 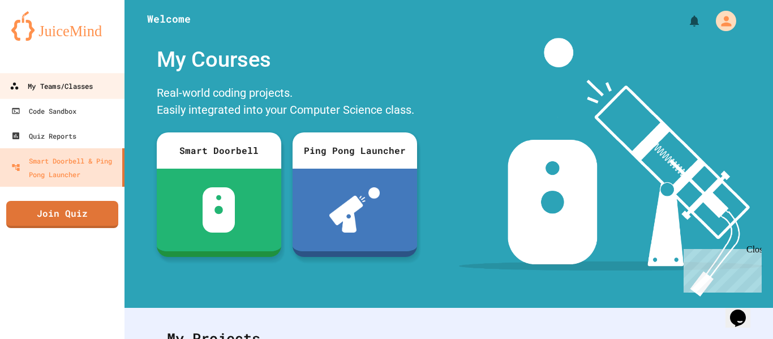 What do you see at coordinates (219, 151) in the screenshot?
I see `div: Smart Doorbell` at bounding box center [219, 151].